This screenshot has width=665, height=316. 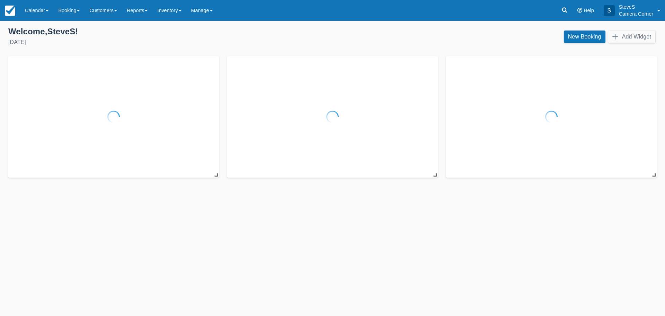 I want to click on p: Camera Corner, so click(x=636, y=14).